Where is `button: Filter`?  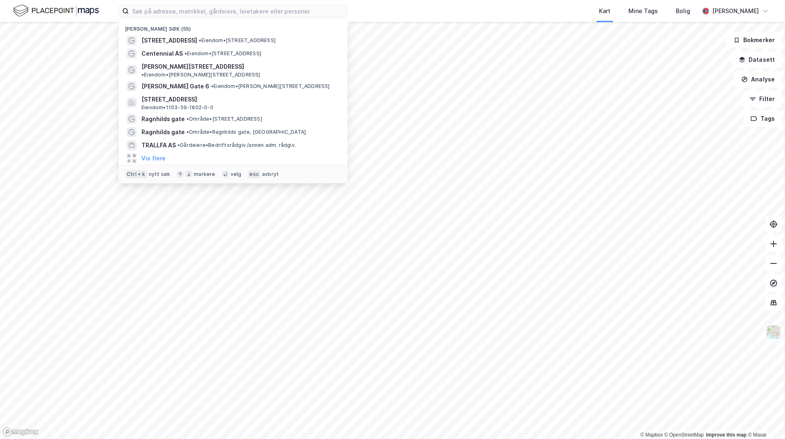
button: Filter is located at coordinates (762, 99).